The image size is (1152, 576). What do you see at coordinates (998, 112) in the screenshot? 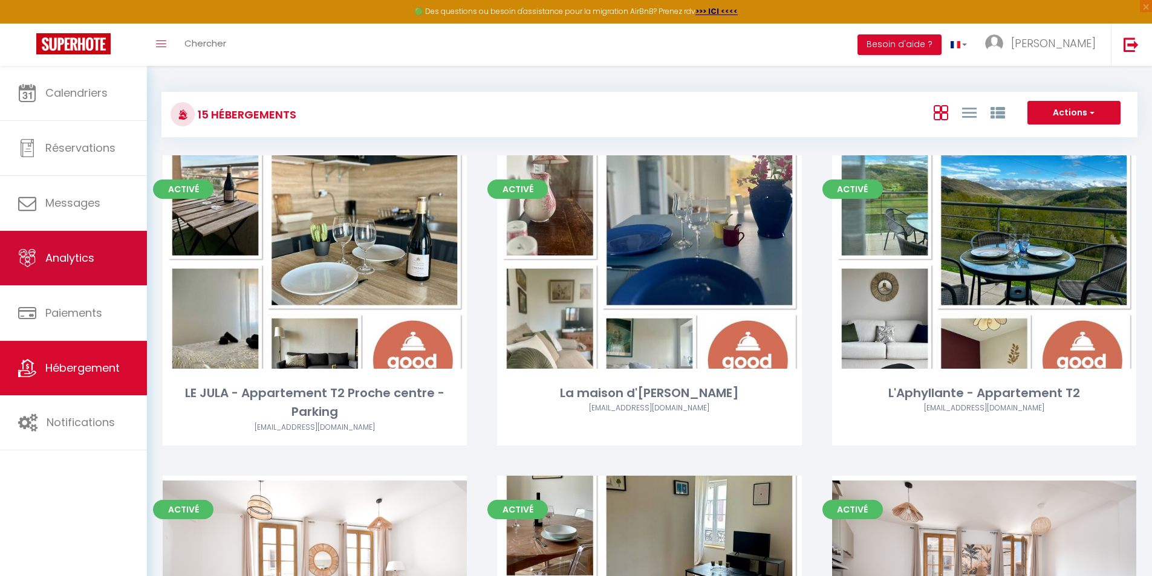
I see `a: Vue par Groupe` at bounding box center [998, 112].